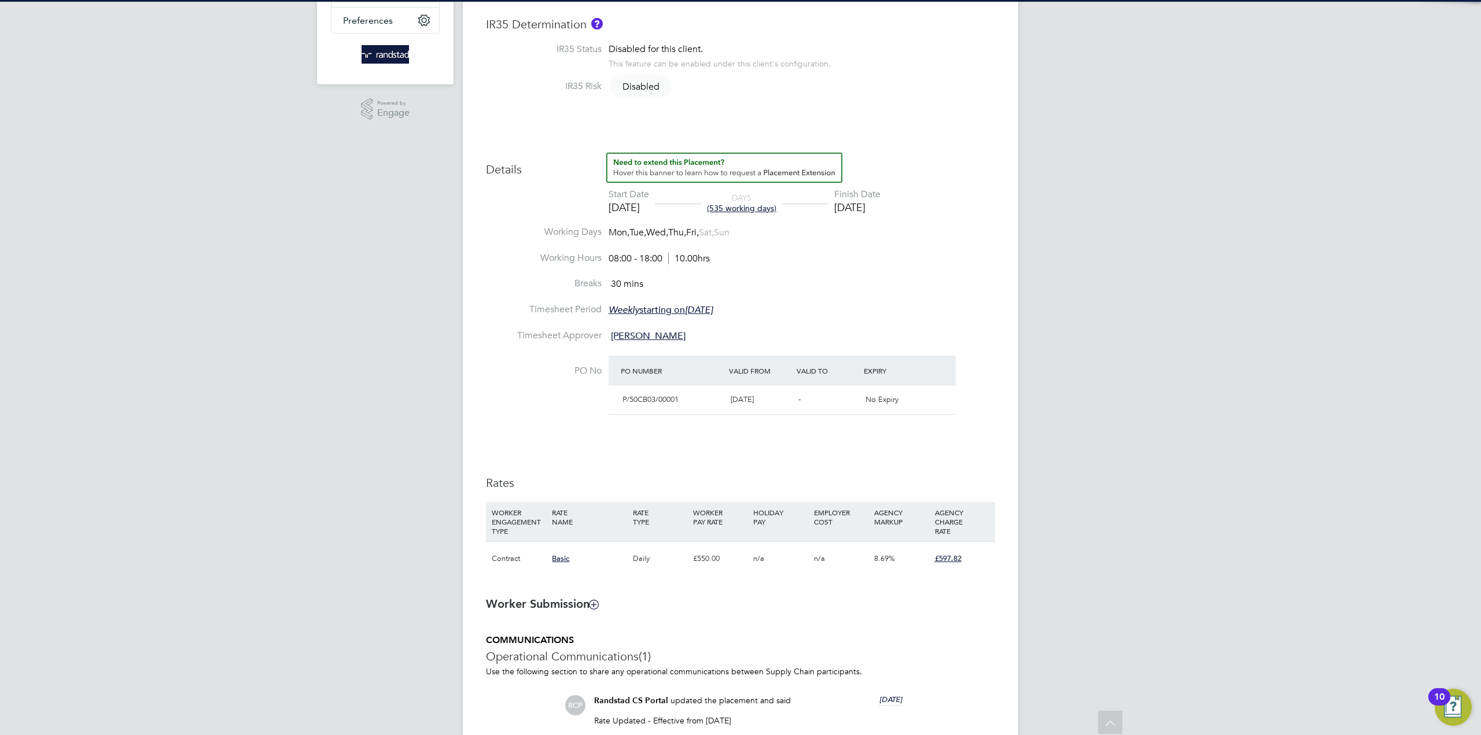  Describe the element at coordinates (561, 558) in the screenshot. I see `span: Basic` at that location.